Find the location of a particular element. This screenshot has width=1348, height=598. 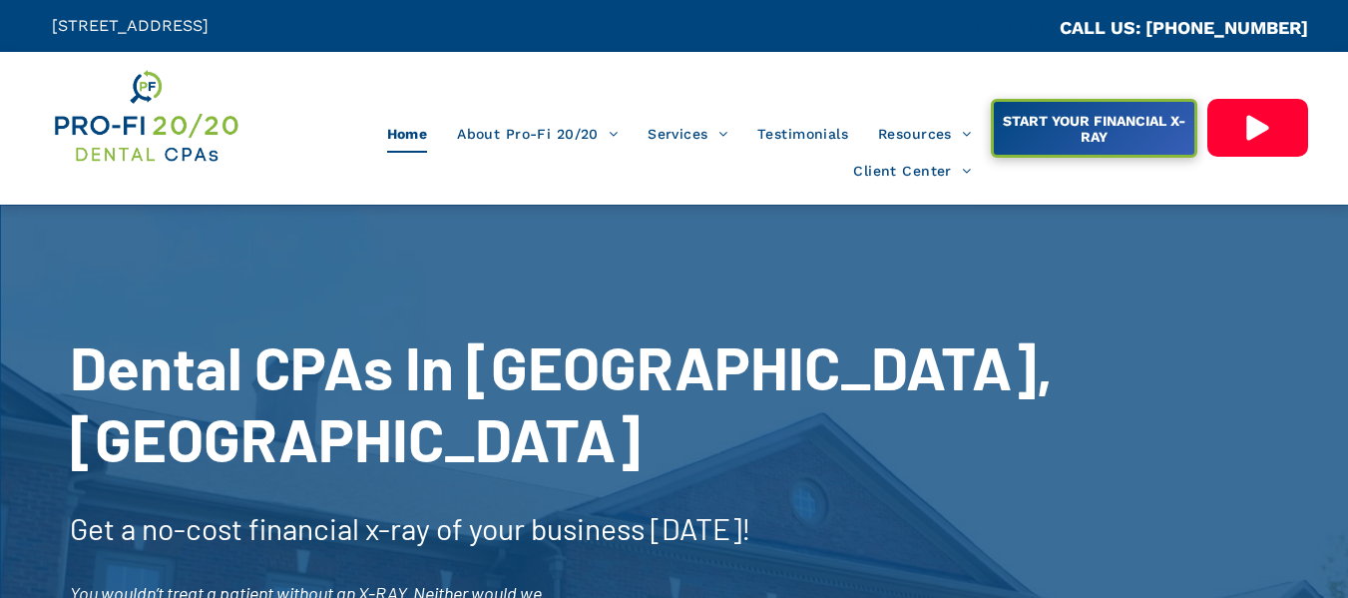

a: Home is located at coordinates (407, 134).